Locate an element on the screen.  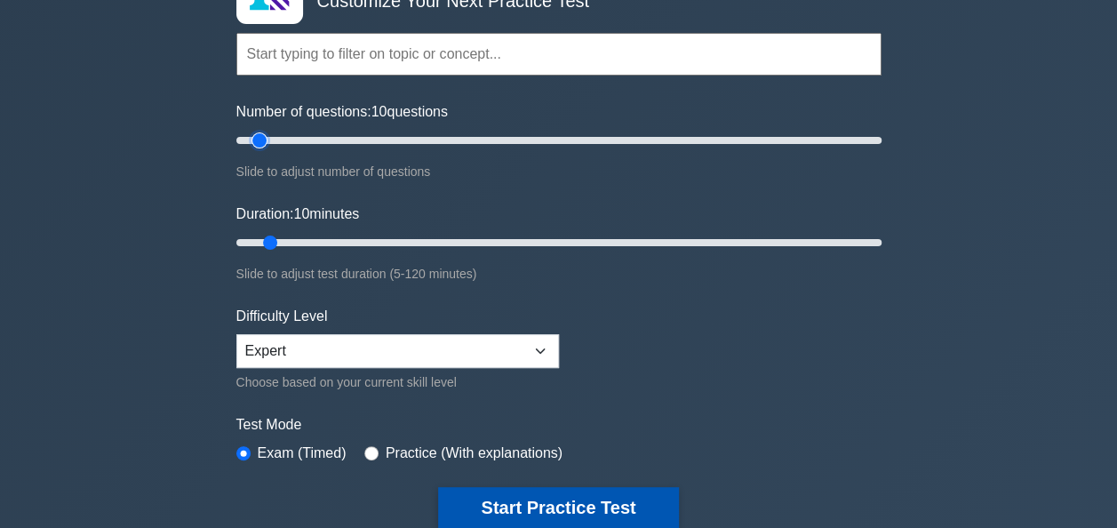
label: Practice (With explanations) is located at coordinates (474, 453).